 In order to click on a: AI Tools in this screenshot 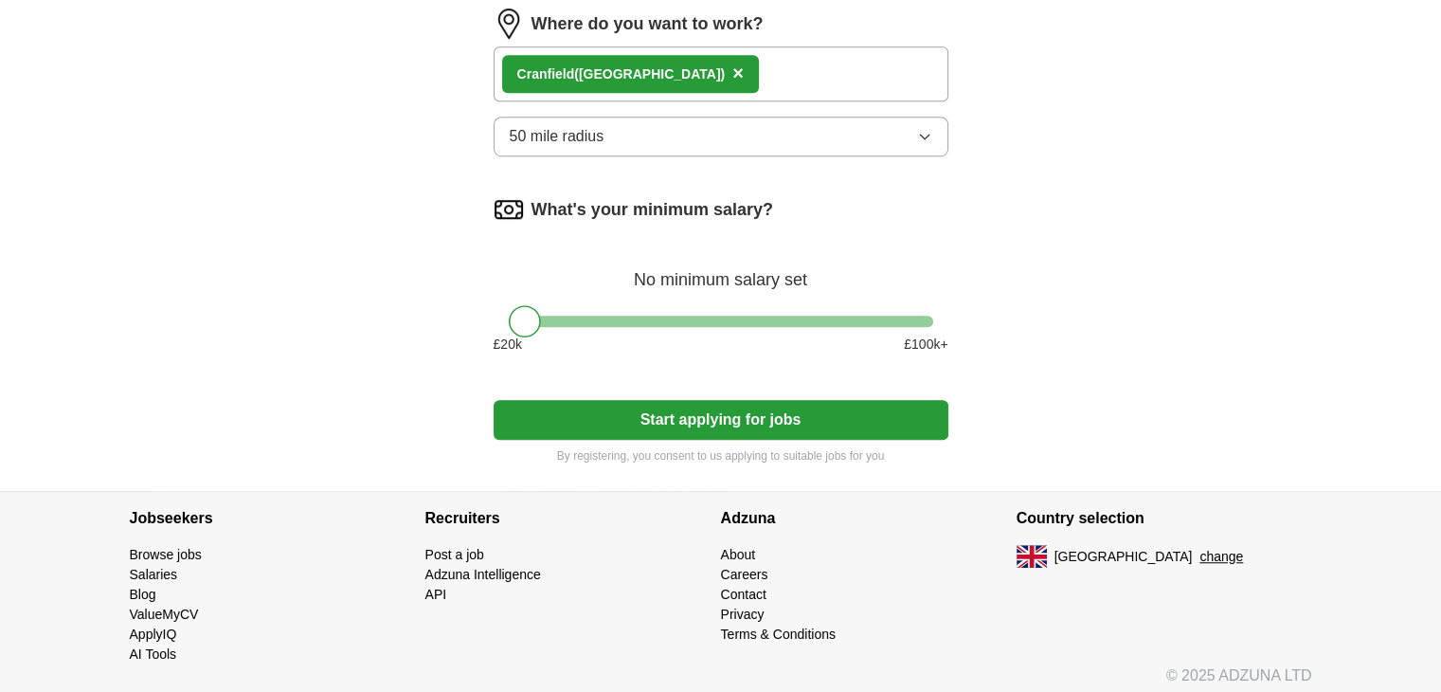, I will do `click(153, 654)`.